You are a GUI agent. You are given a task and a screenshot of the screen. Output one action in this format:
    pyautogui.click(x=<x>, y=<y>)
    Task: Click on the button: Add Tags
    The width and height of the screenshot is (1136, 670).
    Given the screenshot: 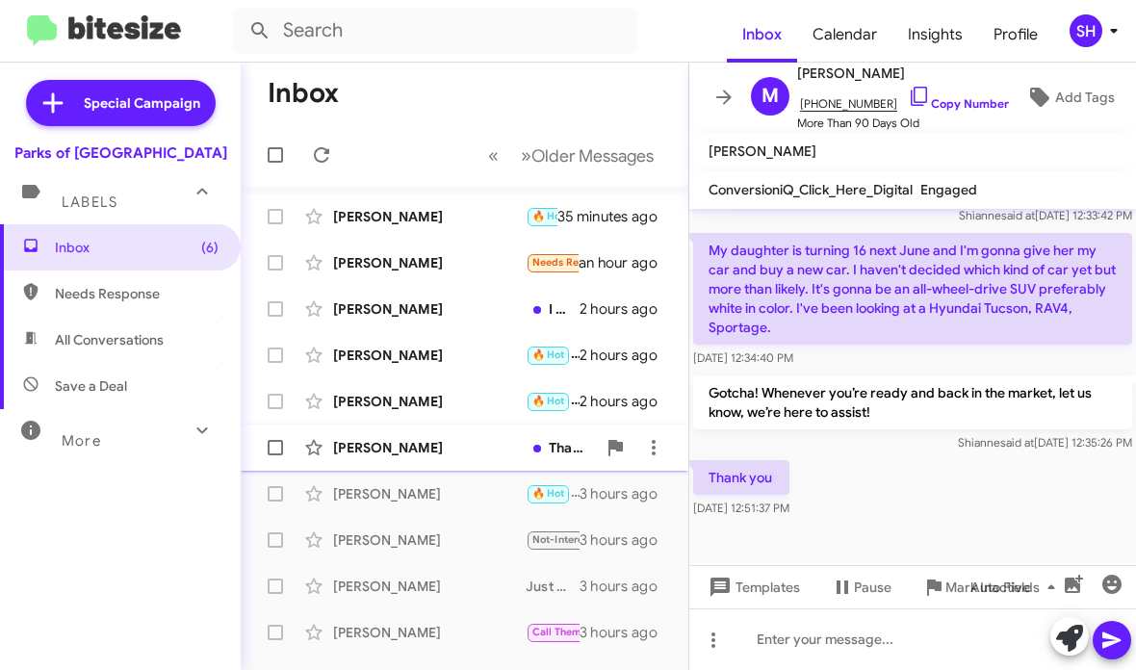 What is the action you would take?
    pyautogui.click(x=1070, y=97)
    